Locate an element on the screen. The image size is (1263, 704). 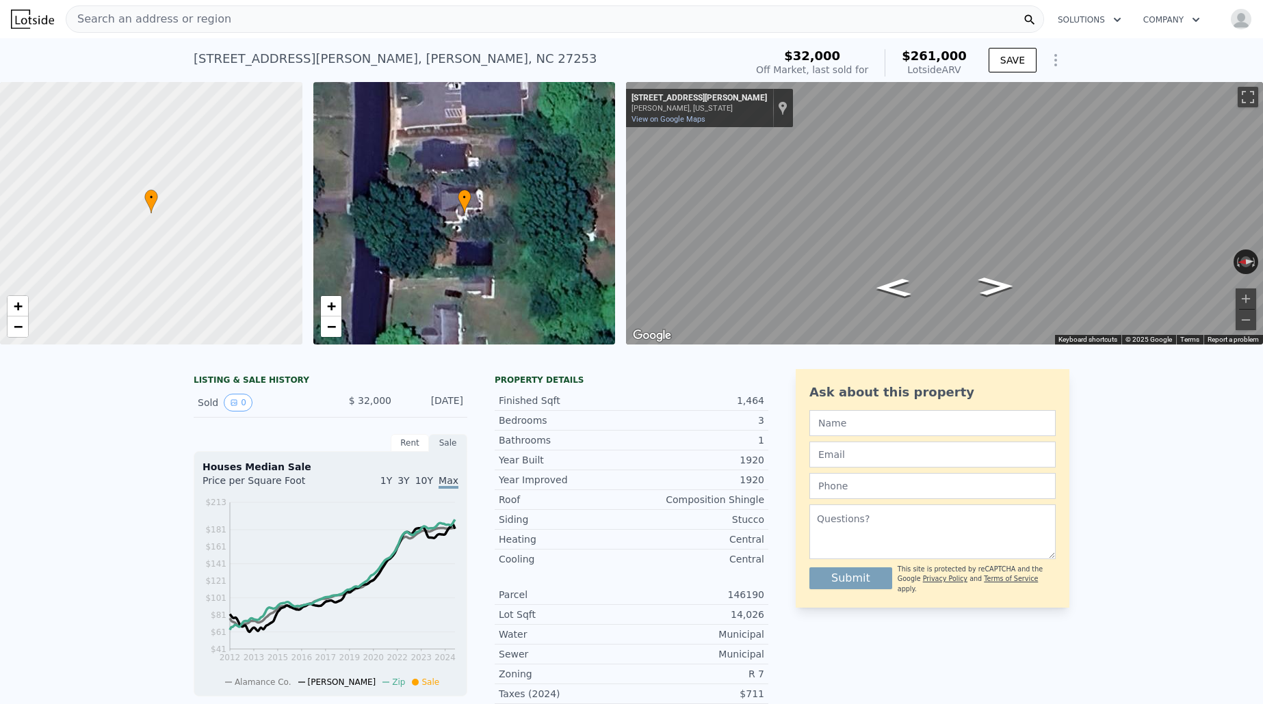
button: Zoom out is located at coordinates (1245, 320).